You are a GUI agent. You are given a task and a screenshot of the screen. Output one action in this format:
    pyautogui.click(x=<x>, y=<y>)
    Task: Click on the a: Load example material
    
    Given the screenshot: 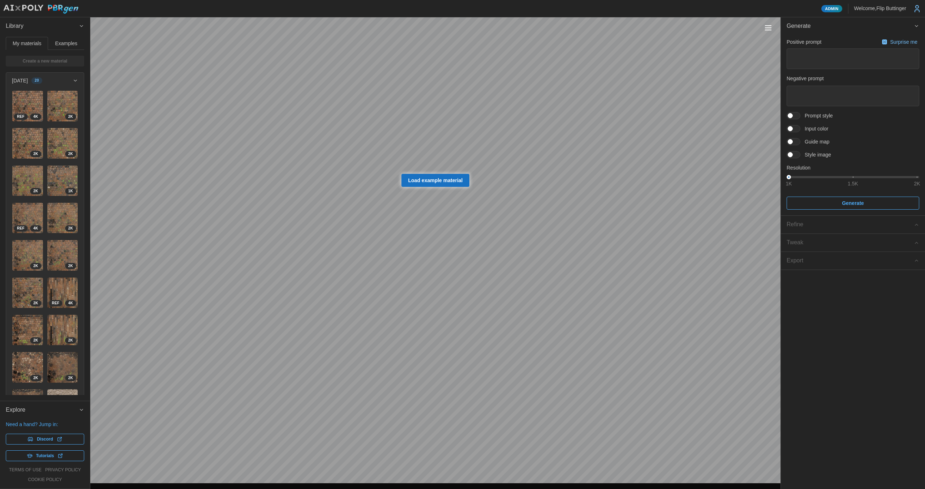 What is the action you would take?
    pyautogui.click(x=435, y=180)
    